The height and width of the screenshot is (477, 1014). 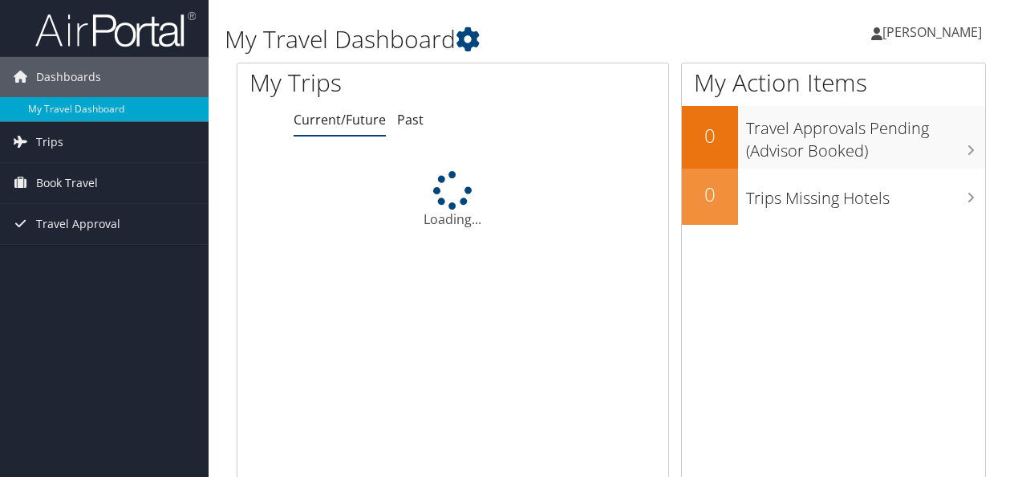 What do you see at coordinates (834, 136) in the screenshot?
I see `a: 0Travel Approvals Pending (Advisor Booked)` at bounding box center [834, 136].